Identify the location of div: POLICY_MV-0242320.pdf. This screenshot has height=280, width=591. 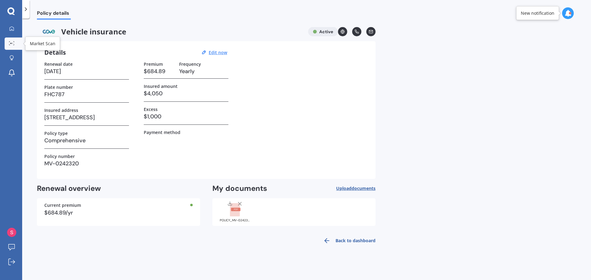
(235, 221).